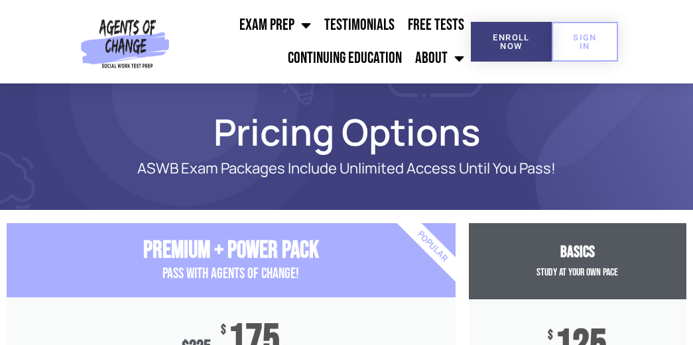 This screenshot has width=693, height=345. What do you see at coordinates (346, 132) in the screenshot?
I see `h1: Pricing Options` at bounding box center [346, 132].